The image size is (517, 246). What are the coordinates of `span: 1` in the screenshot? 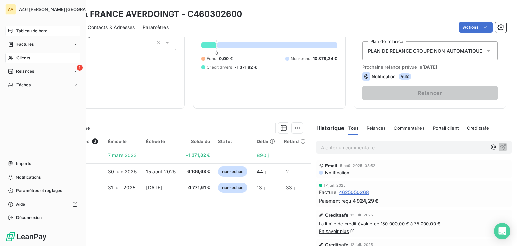 It's located at (80, 68).